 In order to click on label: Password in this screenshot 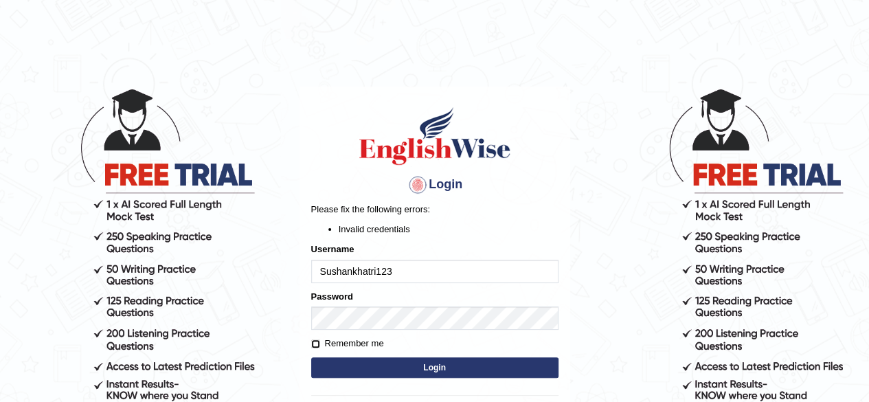, I will do `click(332, 296)`.